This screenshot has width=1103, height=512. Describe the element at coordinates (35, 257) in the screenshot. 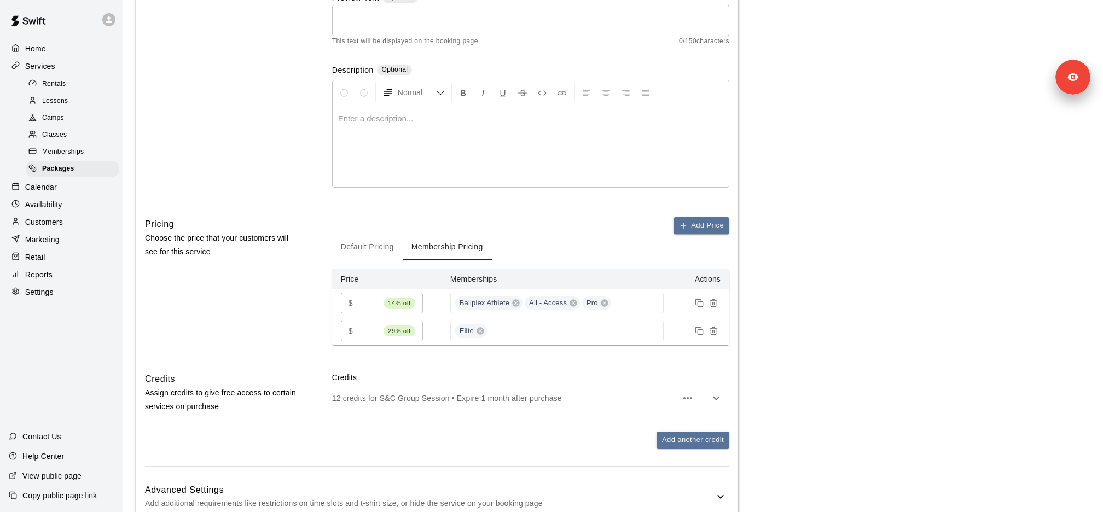

I see `p: Retail` at that location.